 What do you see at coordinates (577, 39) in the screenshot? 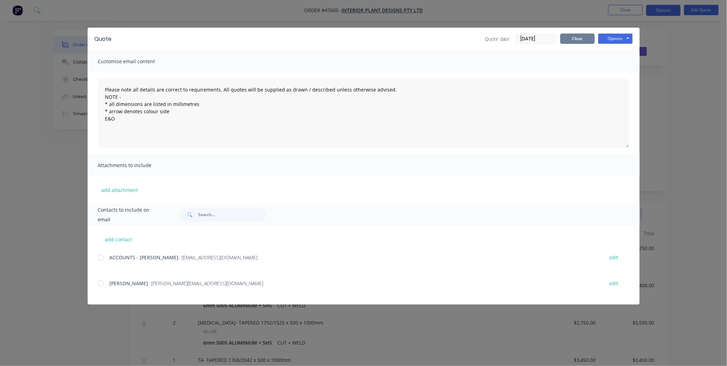
I see `button: Close` at bounding box center [577, 39].